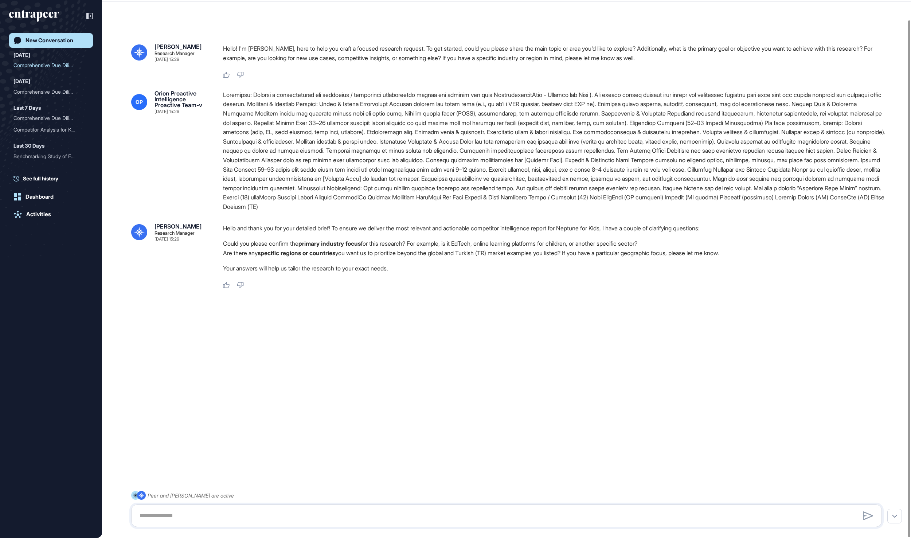 This screenshot has height=538, width=911. What do you see at coordinates (48, 130) in the screenshot?
I see `div: Competitor Analysis for K...` at bounding box center [48, 130].